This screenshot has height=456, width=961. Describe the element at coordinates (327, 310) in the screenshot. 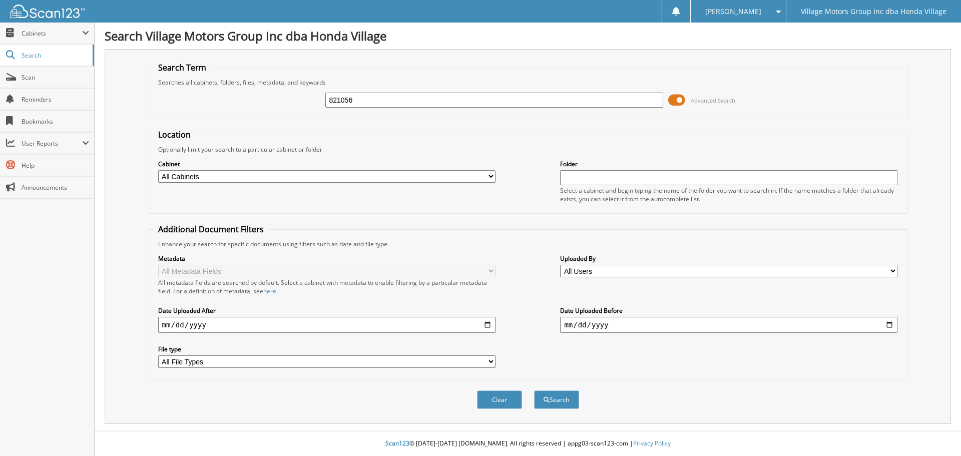

I see `label: Date Uploaded After` at that location.